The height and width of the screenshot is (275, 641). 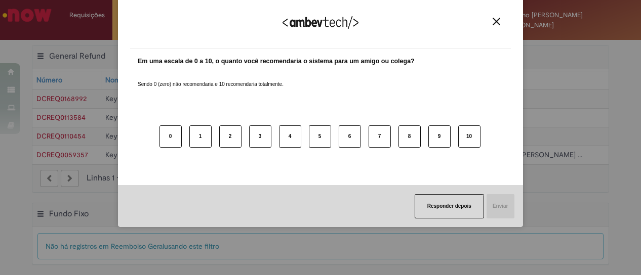 I want to click on button: 0, so click(x=171, y=137).